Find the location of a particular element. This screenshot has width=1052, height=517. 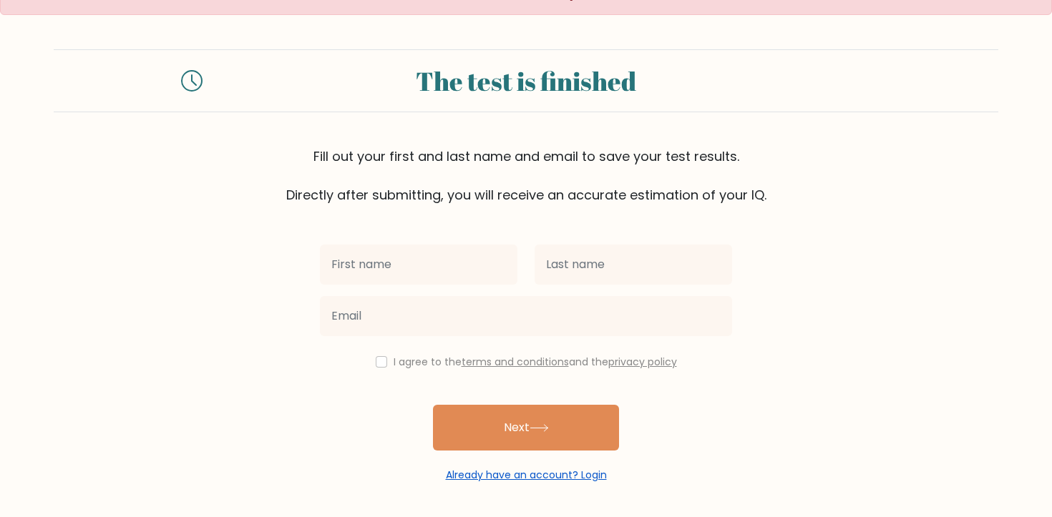

a: Already have an account? Login is located at coordinates (526, 475).